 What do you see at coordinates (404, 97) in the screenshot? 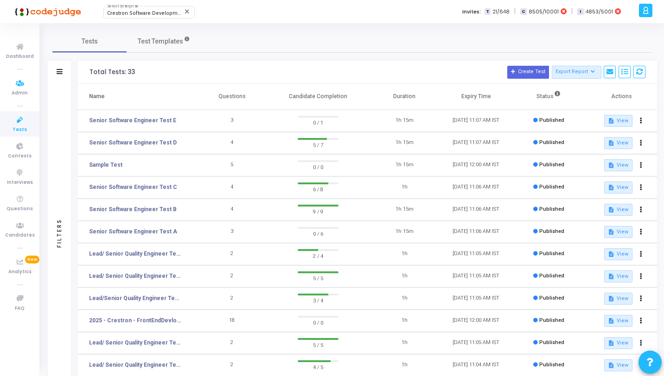
I see `th: Duration` at bounding box center [404, 97].